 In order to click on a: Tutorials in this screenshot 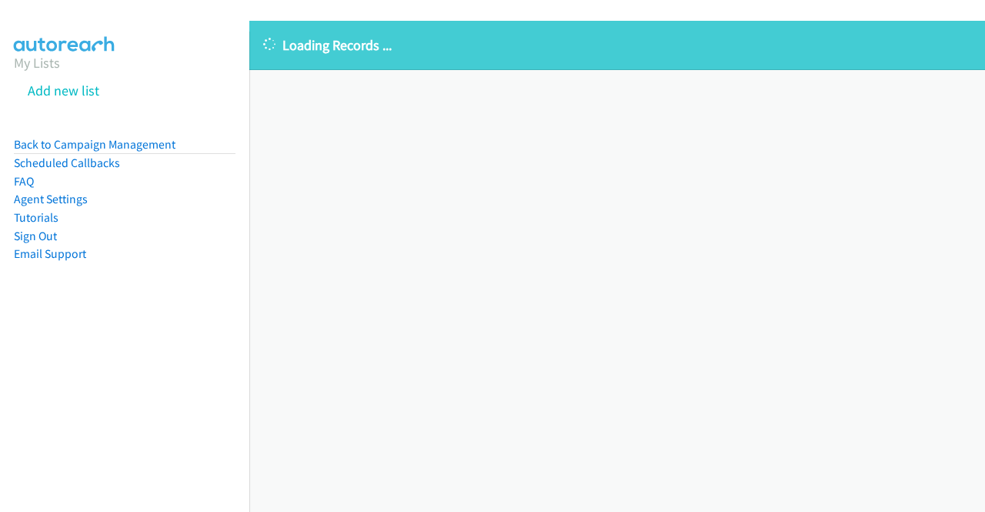, I will do `click(36, 217)`.